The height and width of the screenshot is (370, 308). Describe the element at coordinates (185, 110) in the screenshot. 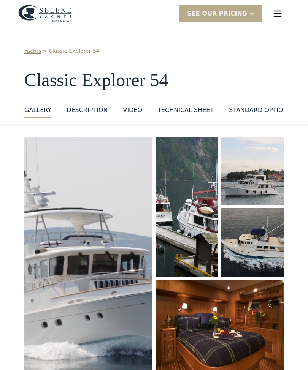

I see `div: Technical sheet` at that location.